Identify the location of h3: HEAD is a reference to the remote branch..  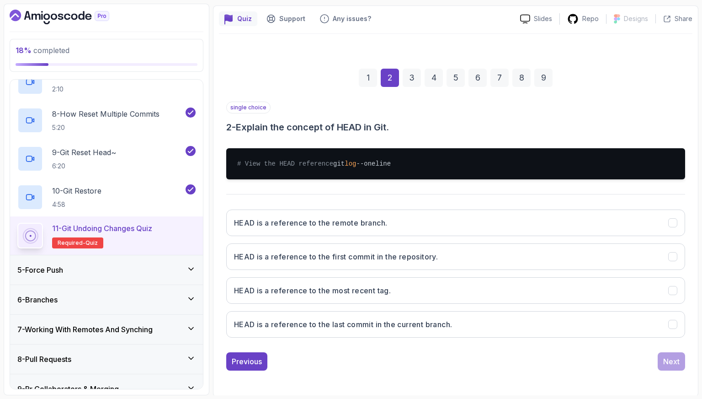
(310, 223).